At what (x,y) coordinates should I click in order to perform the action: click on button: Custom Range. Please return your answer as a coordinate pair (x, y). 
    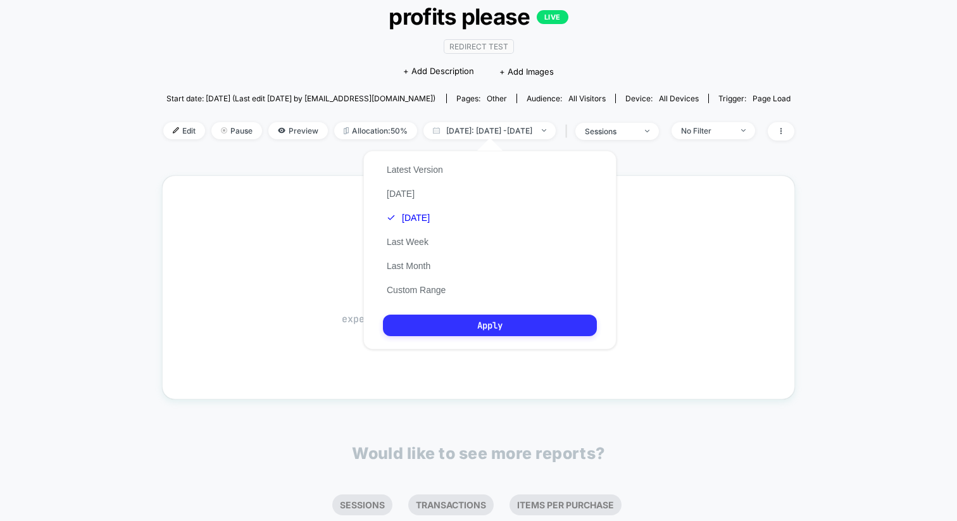
    Looking at the image, I should click on (416, 290).